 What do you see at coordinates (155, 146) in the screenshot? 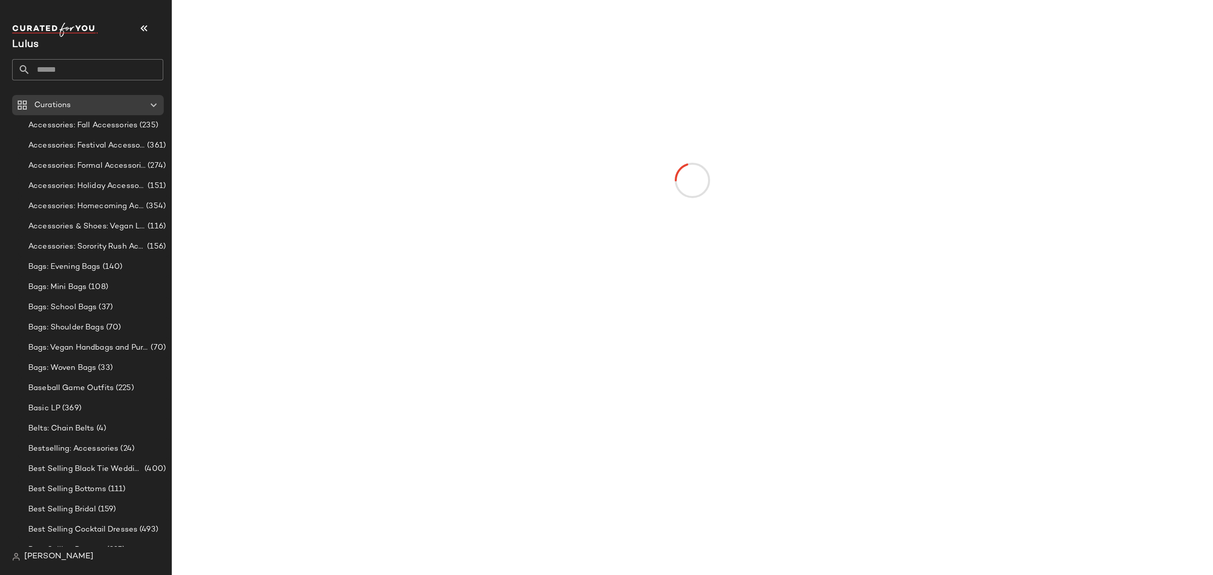
I see `span: (361)` at bounding box center [155, 146].